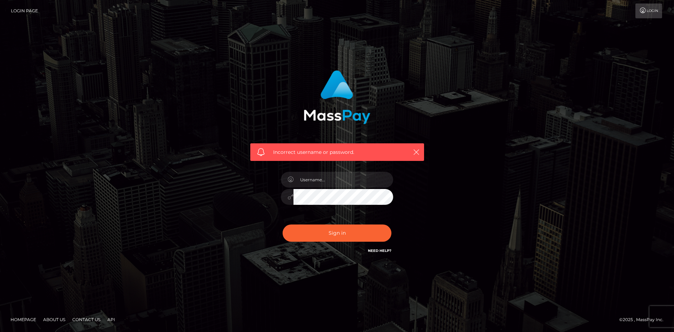 This screenshot has width=674, height=332. What do you see at coordinates (337, 97) in the screenshot?
I see `img: MassPay Login` at bounding box center [337, 97].